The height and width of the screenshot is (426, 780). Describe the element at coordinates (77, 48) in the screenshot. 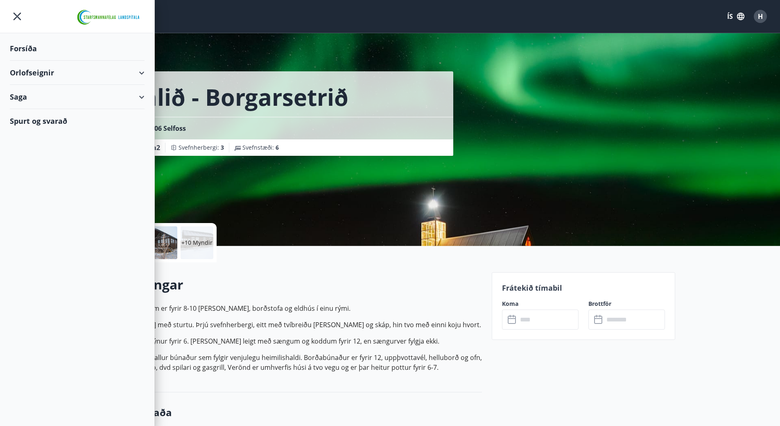

I see `div: Forsíða` at that location.